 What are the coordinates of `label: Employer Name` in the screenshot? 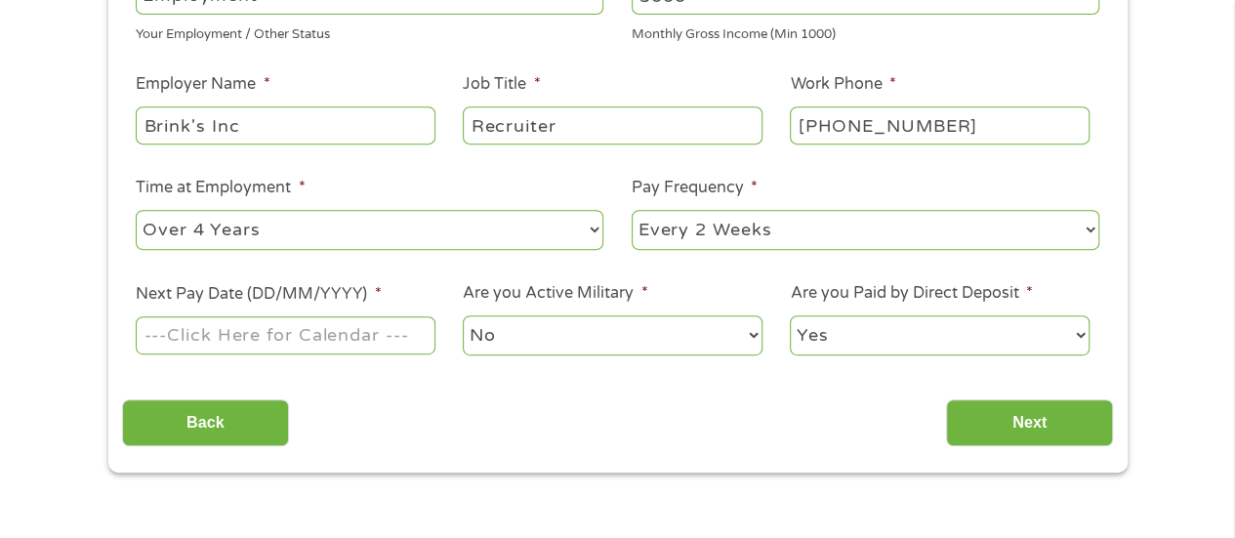 It's located at (202, 84).